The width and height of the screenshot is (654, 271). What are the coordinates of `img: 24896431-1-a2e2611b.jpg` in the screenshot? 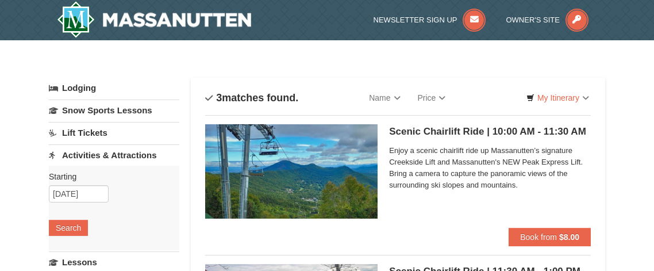 It's located at (291, 171).